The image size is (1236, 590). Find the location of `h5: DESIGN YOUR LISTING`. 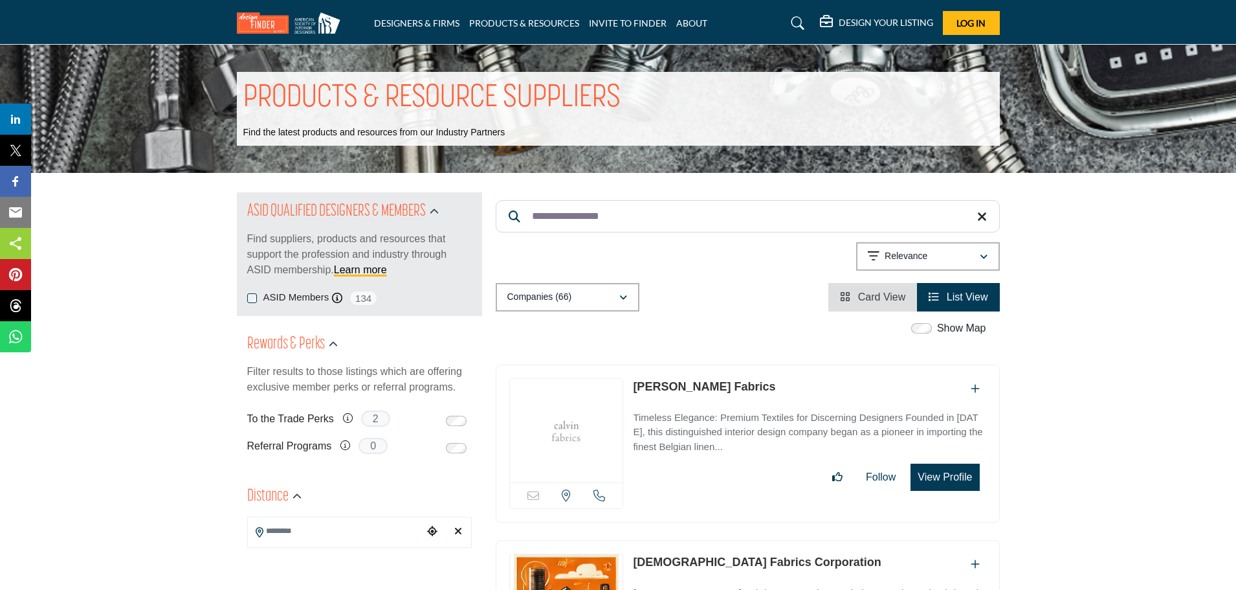

h5: DESIGN YOUR LISTING is located at coordinates (886, 23).